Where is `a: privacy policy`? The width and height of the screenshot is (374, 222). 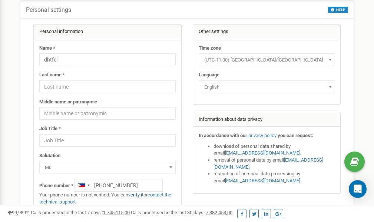
a: privacy policy is located at coordinates (262, 135).